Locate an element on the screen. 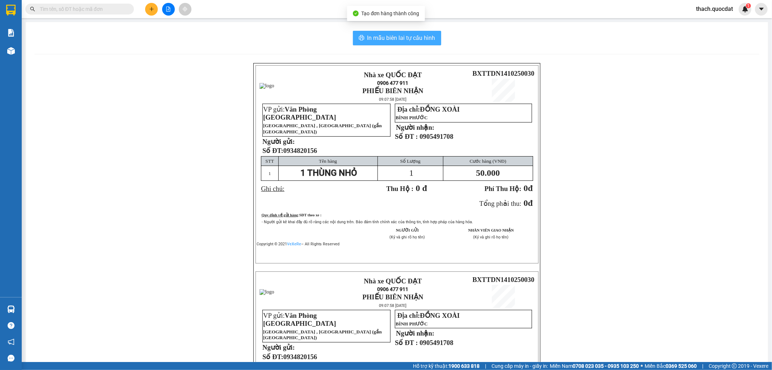  button: file-add is located at coordinates (168, 9).